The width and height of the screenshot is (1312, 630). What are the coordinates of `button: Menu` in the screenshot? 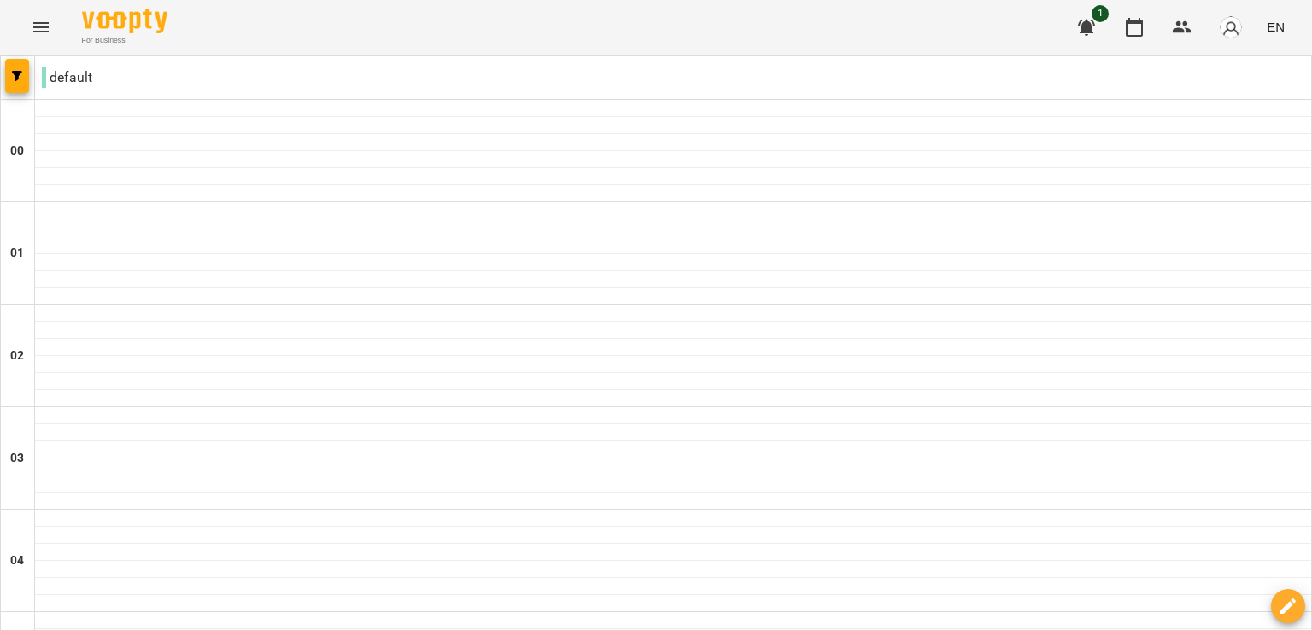 It's located at (41, 27).